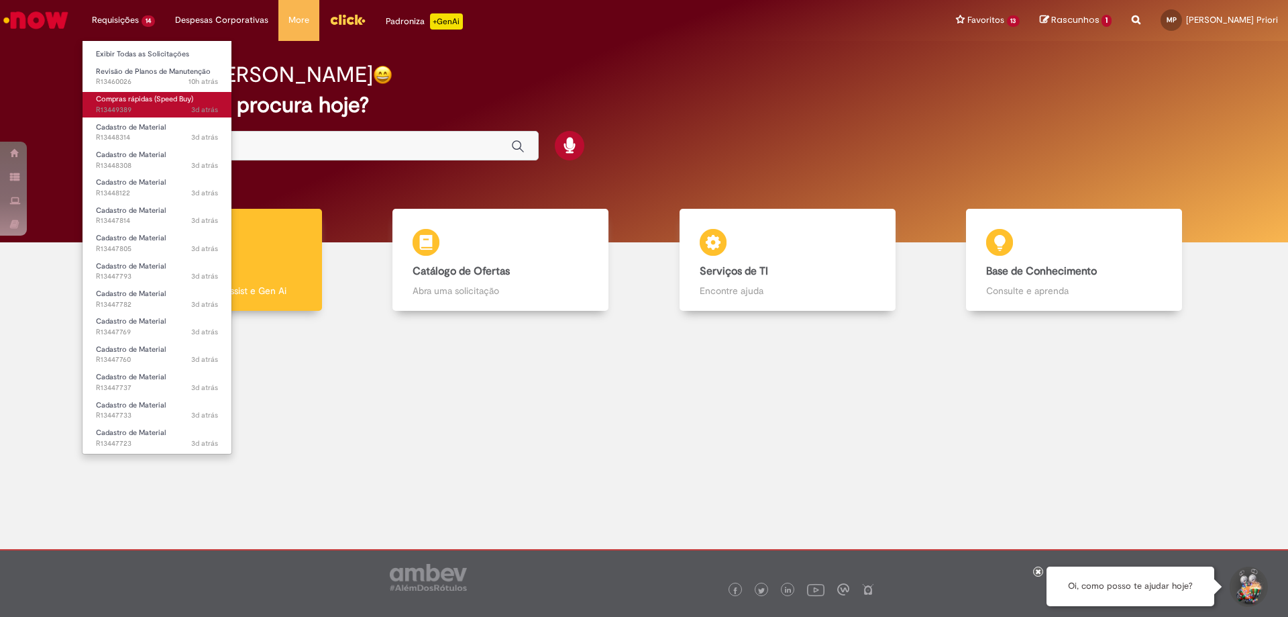  Describe the element at coordinates (205, 193) in the screenshot. I see `time: 26/08/2025 12:20:19` at that location.